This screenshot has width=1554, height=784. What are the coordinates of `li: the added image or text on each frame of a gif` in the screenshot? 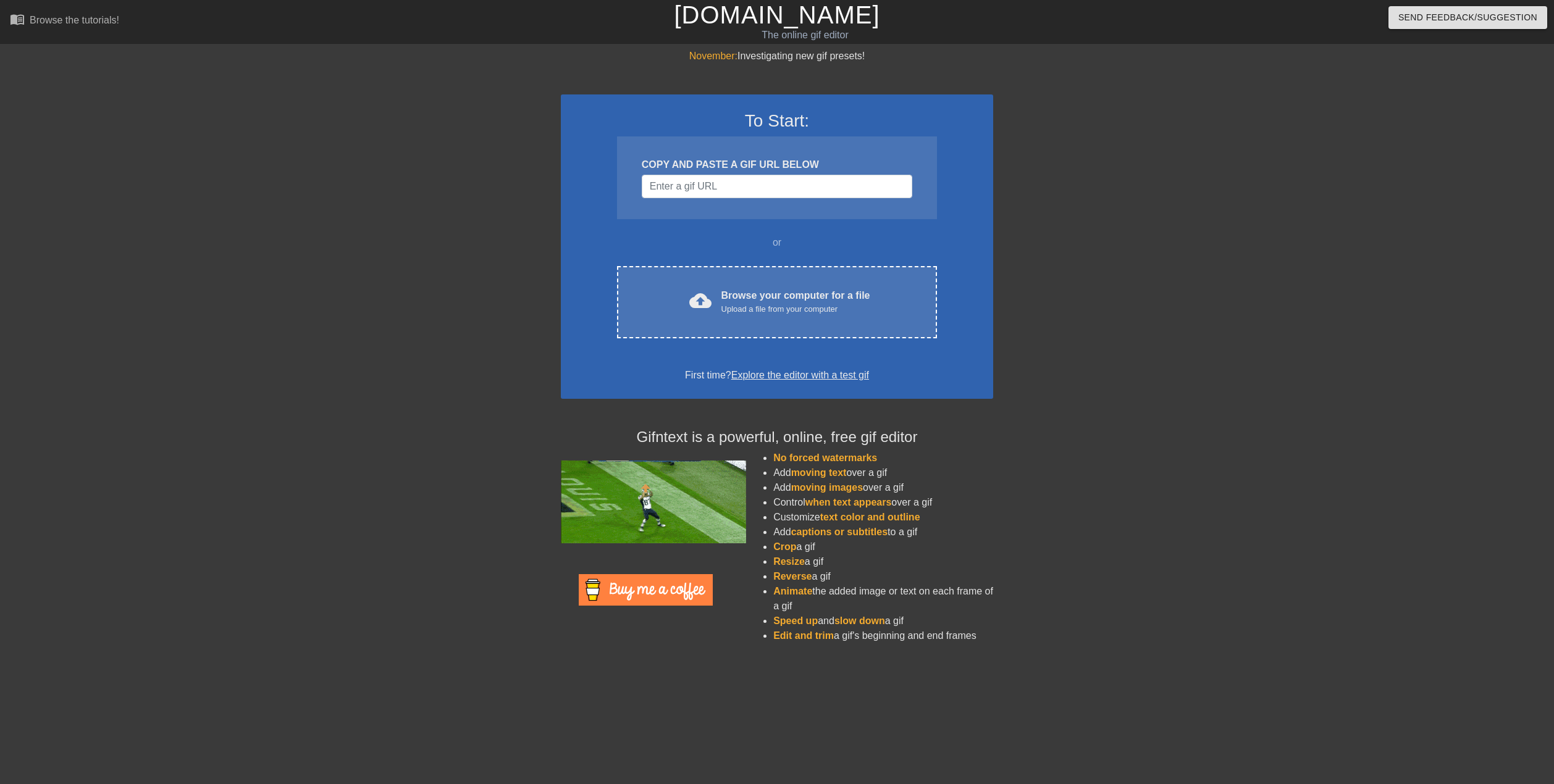 It's located at (883, 599).